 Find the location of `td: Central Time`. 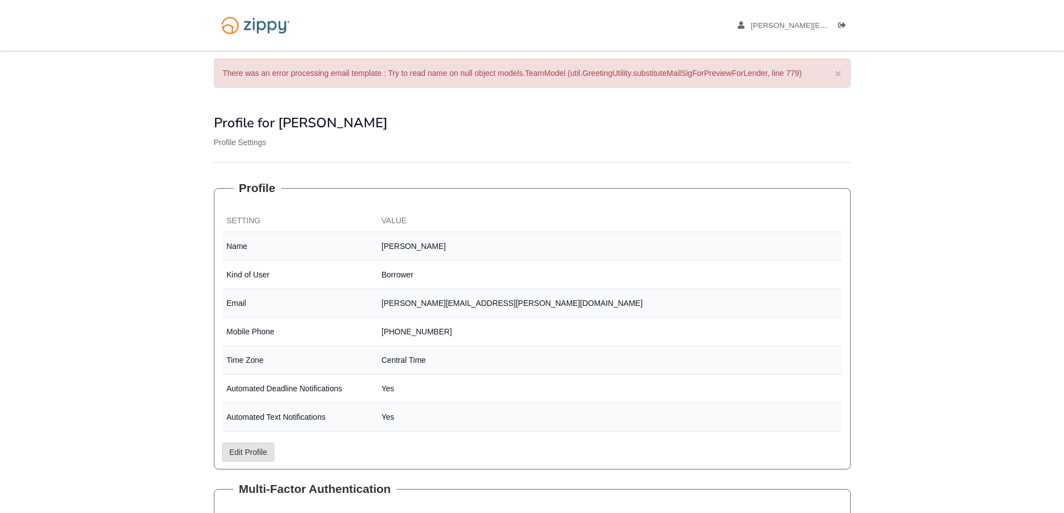

td: Central Time is located at coordinates (609, 360).